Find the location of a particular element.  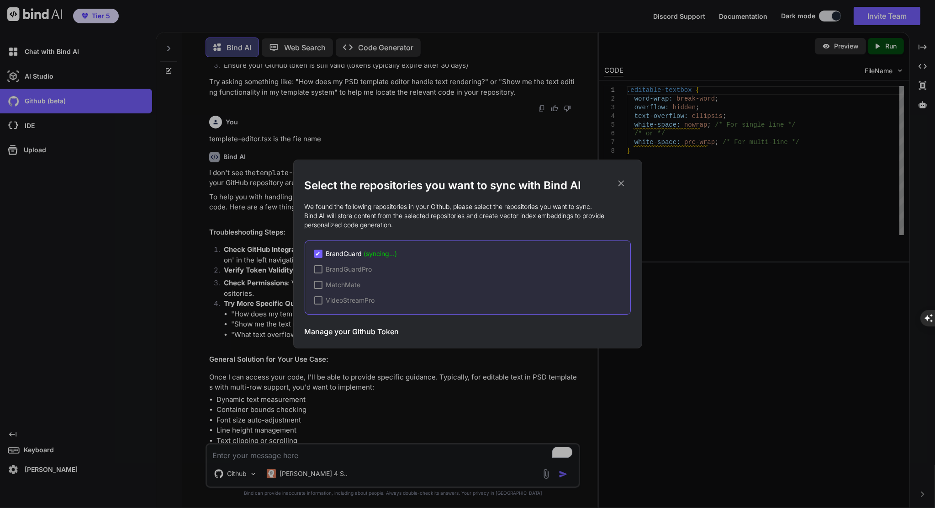

span: (syncing...) is located at coordinates (381, 253).